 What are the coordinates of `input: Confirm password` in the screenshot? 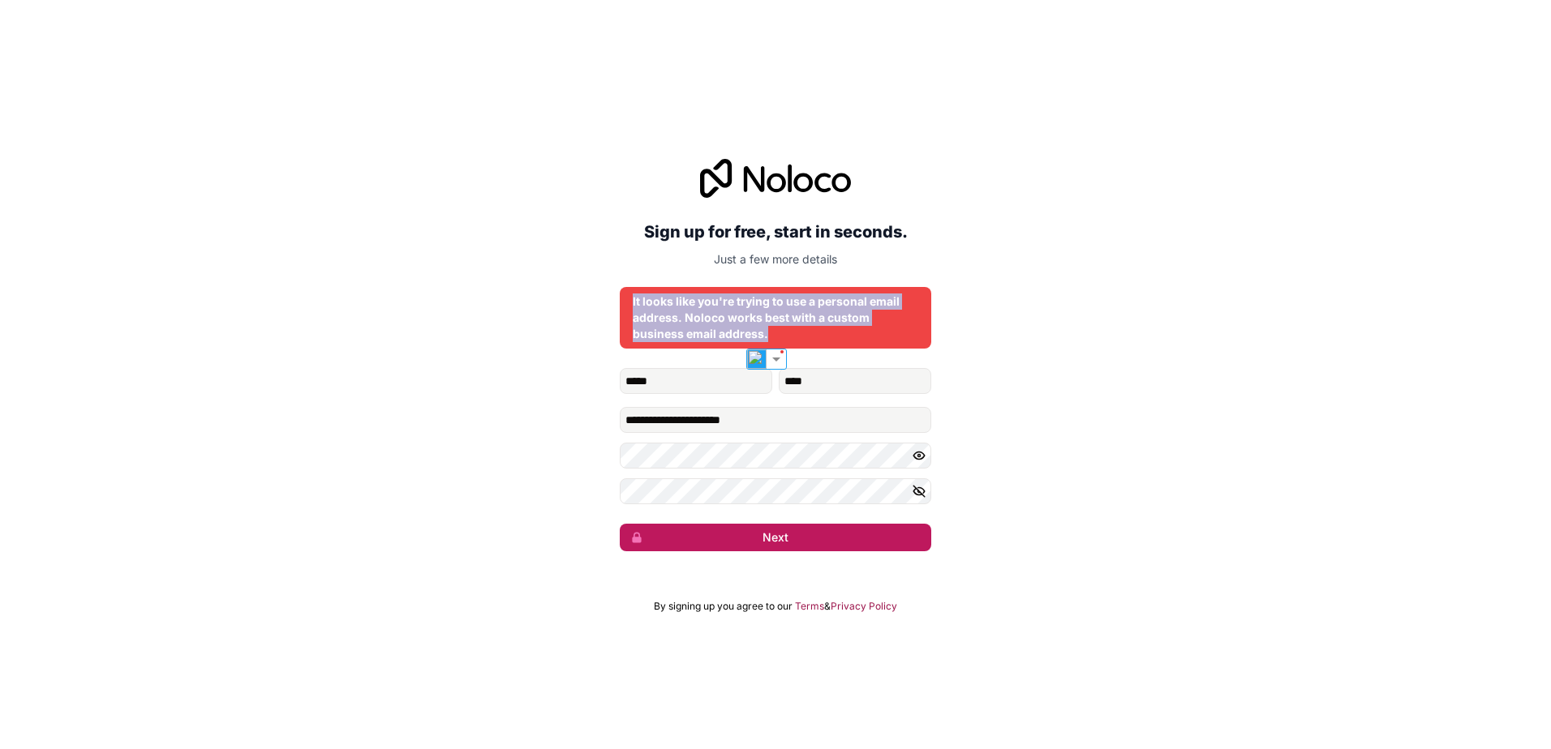 It's located at (775, 491).